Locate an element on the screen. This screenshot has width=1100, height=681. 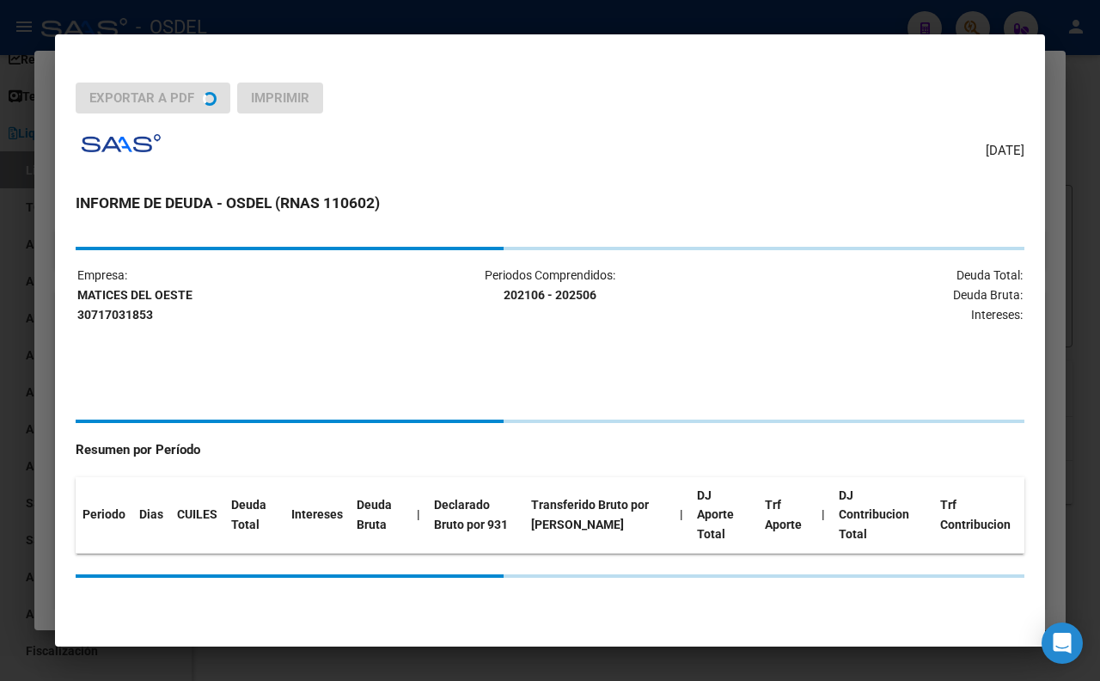
strong: 202106 - 202506 is located at coordinates (550, 295).